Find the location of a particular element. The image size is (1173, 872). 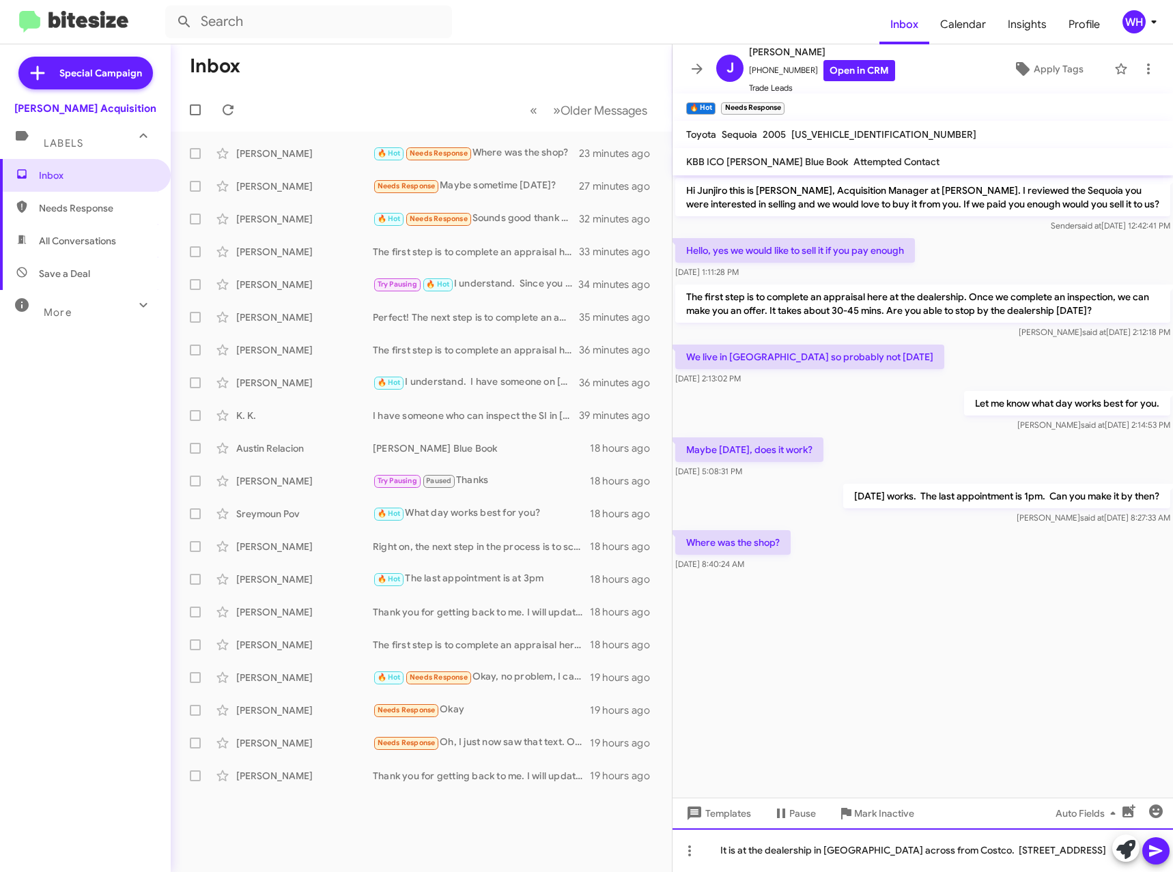

span: Profile is located at coordinates (1084, 25).